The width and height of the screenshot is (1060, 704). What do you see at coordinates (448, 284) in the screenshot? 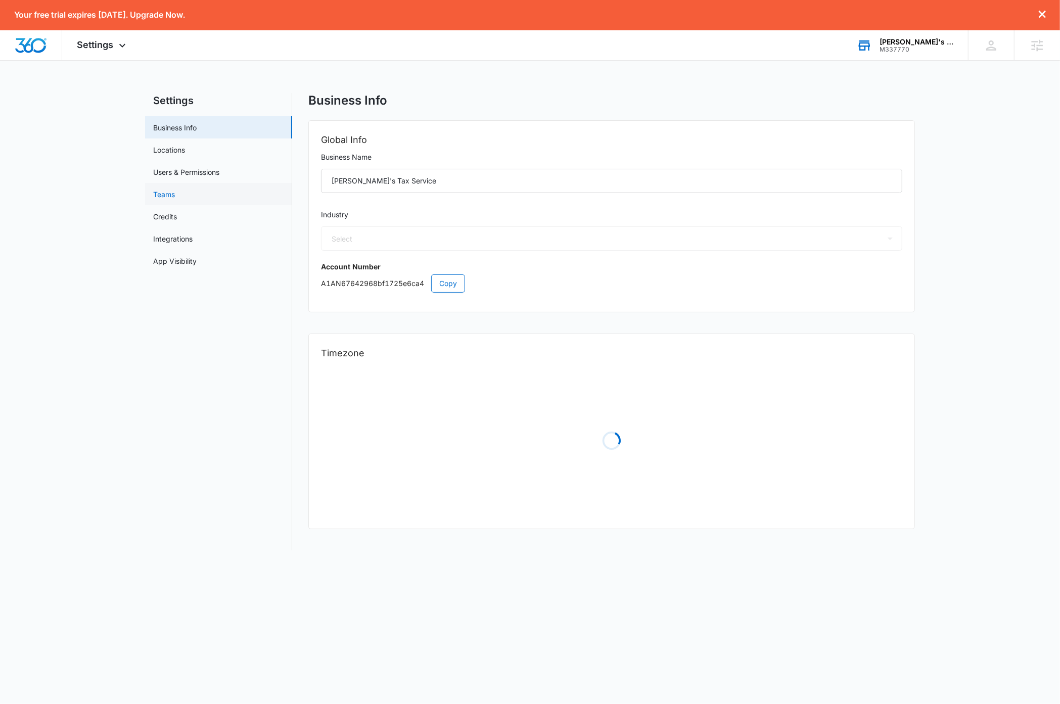
I see `span: Copy` at bounding box center [448, 284].